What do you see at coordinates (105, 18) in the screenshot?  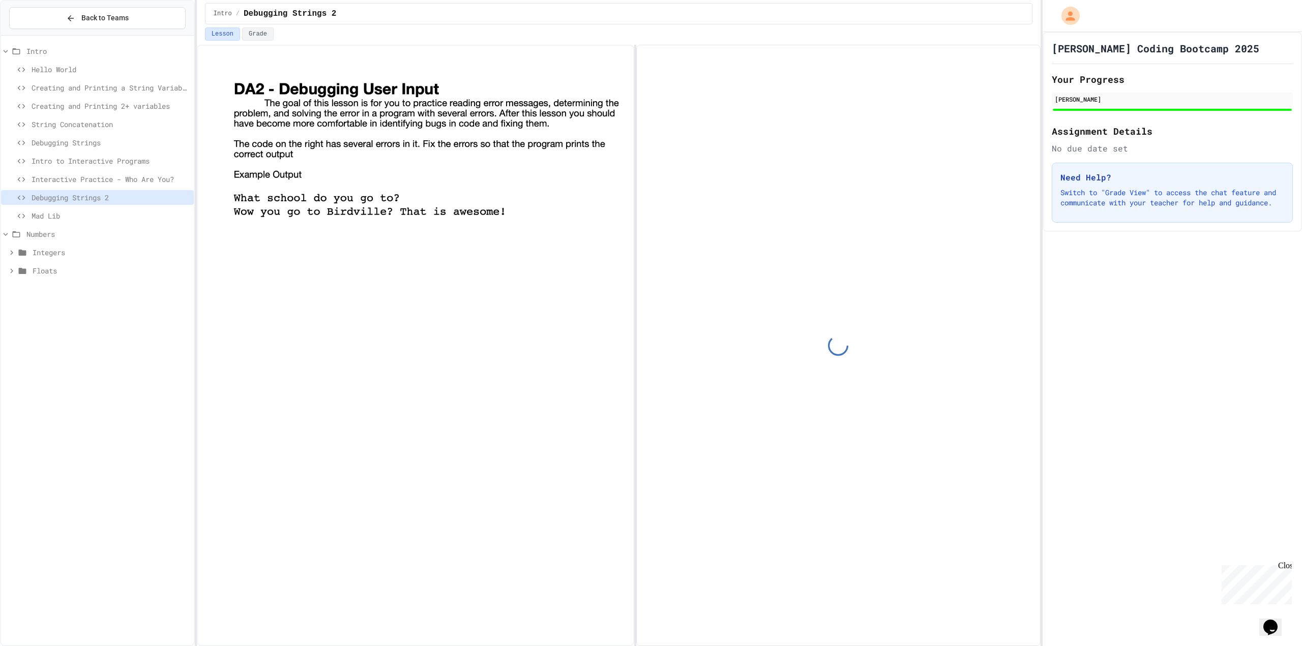 I see `span: Back to Teams` at bounding box center [105, 18].